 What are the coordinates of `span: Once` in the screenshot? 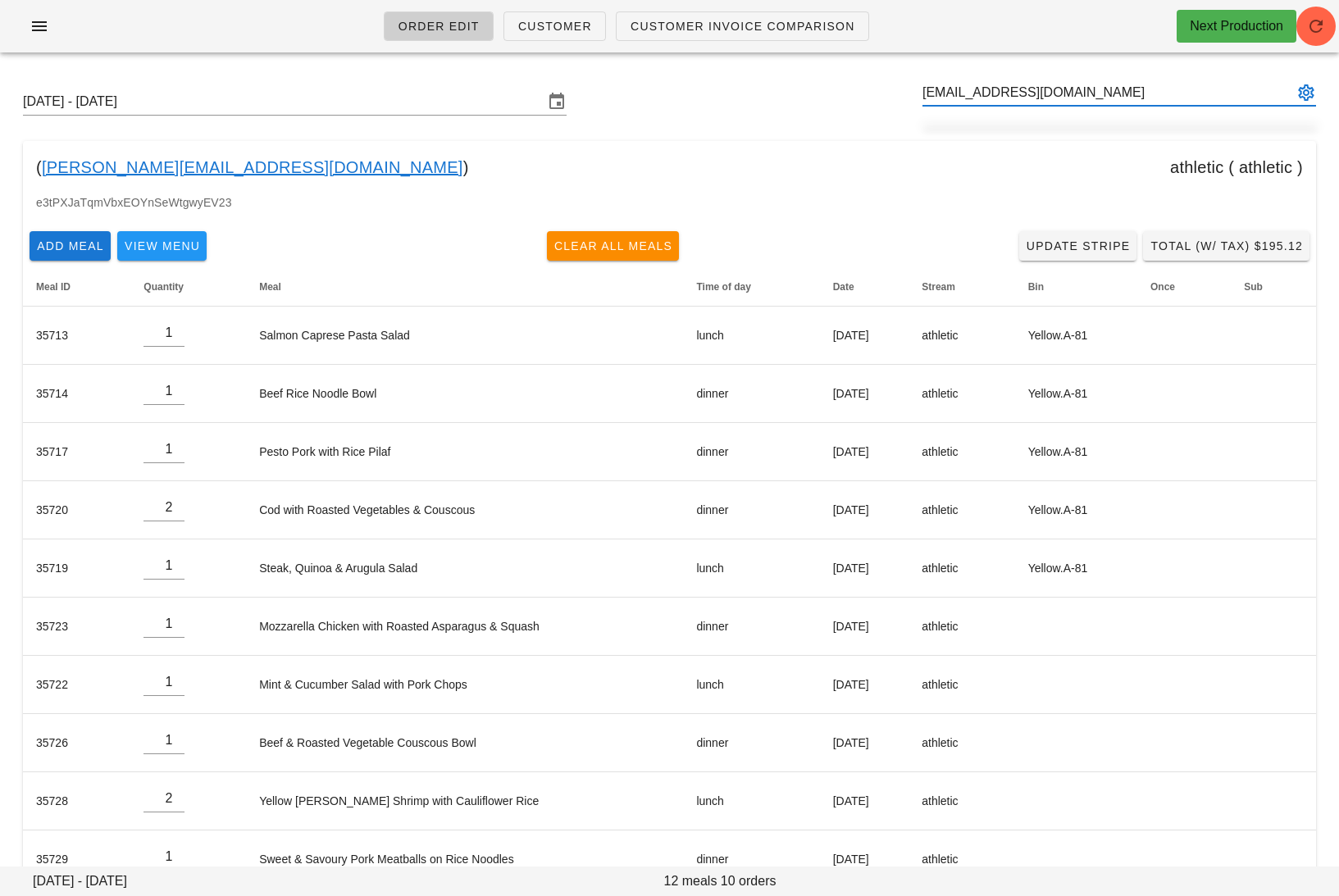 It's located at (1163, 287).